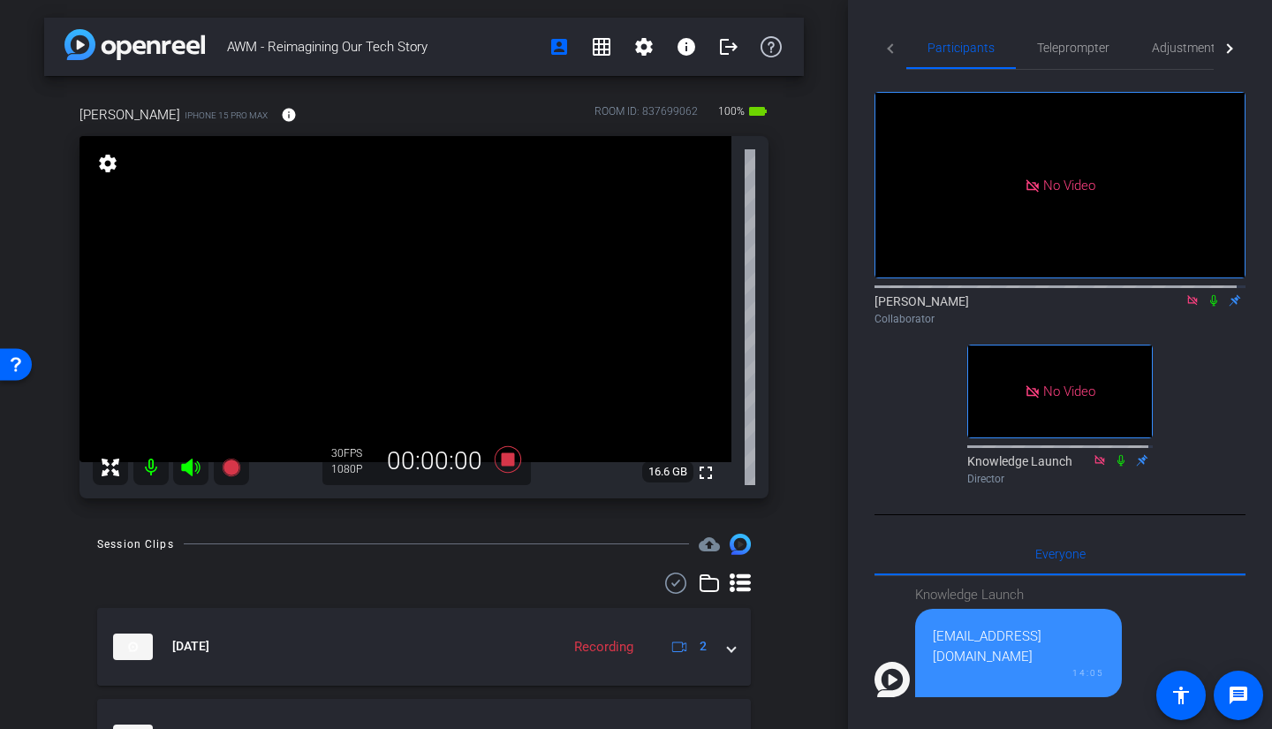 The image size is (1272, 729). What do you see at coordinates (703, 646) in the screenshot?
I see `span: 2` at bounding box center [703, 646].